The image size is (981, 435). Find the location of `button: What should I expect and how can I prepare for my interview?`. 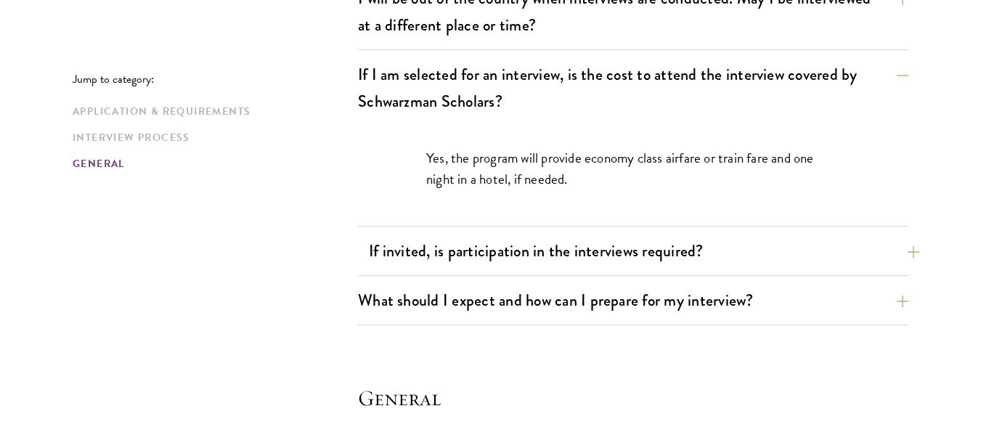

button: What should I expect and how can I prepare for my interview? is located at coordinates (633, 300).